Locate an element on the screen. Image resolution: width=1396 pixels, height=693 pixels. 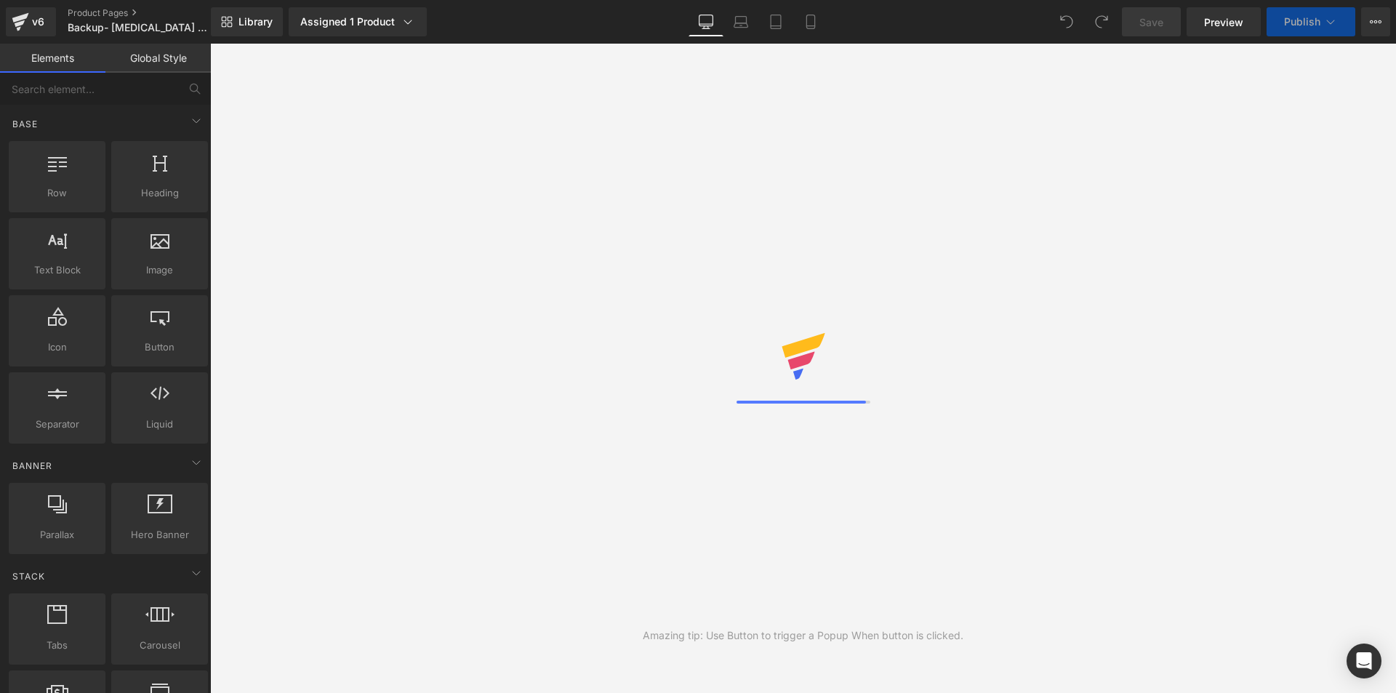
a: New Library is located at coordinates (246, 22).